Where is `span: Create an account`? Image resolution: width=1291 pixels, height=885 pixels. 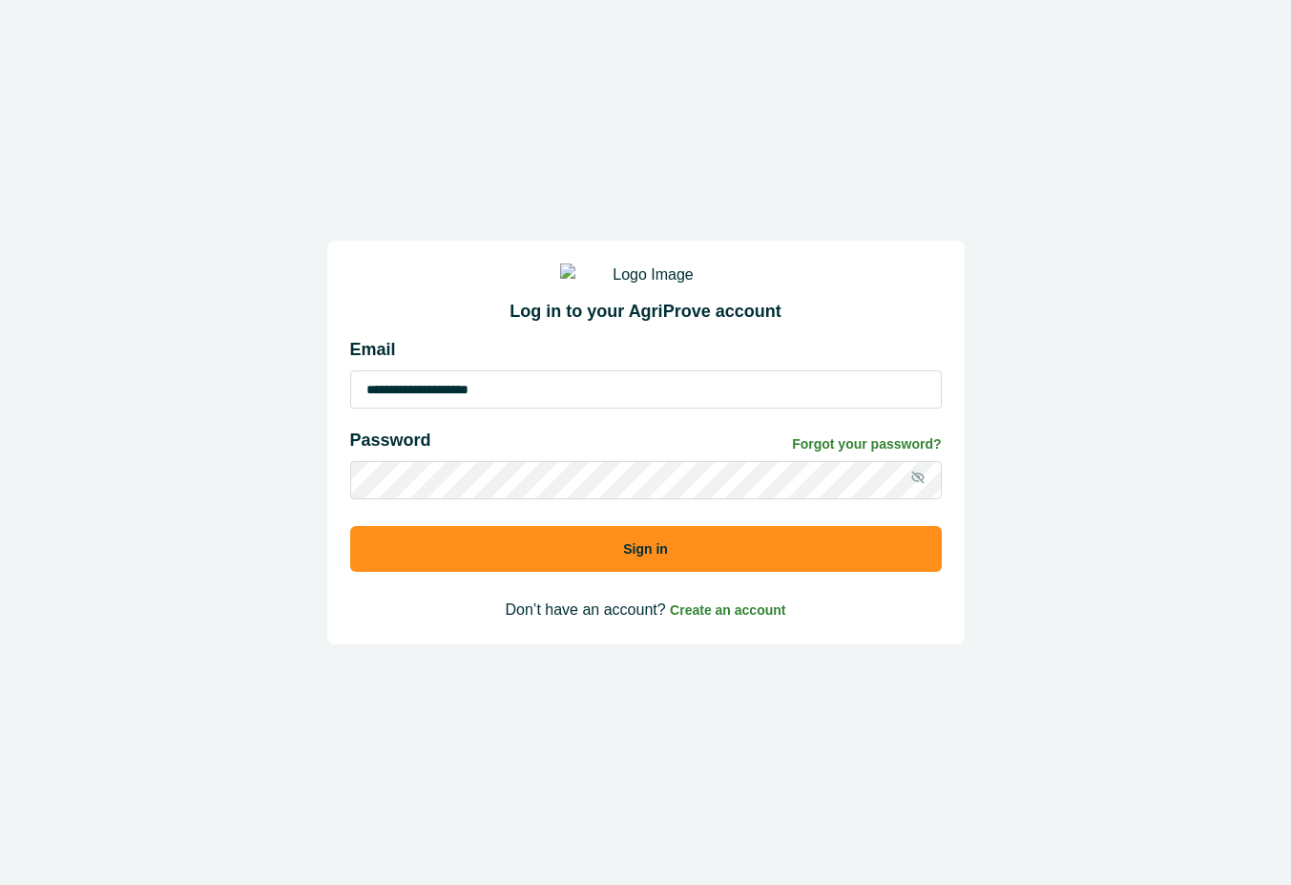 span: Create an account is located at coordinates (727, 610).